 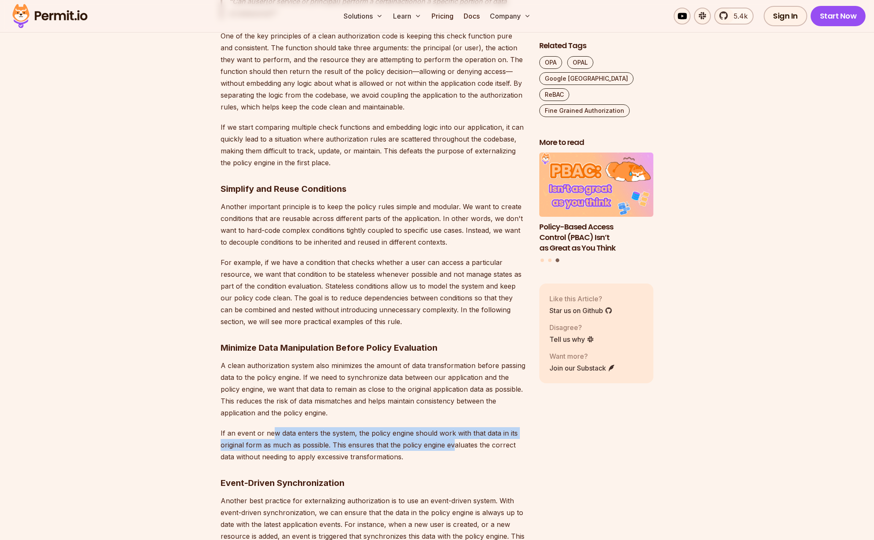 I want to click on p: Another important principle is to keep the policy rules simple and modular. We want to create con..., so click(x=373, y=225).